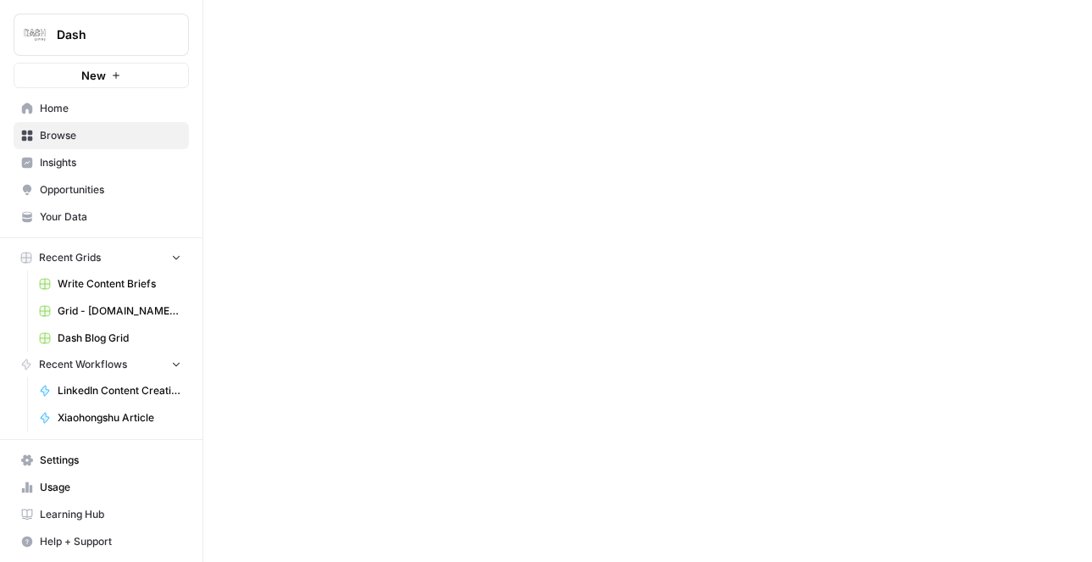 Image resolution: width=1092 pixels, height=562 pixels. Describe the element at coordinates (119, 390) in the screenshot. I see `span: LinkedIn Content Creation` at that location.